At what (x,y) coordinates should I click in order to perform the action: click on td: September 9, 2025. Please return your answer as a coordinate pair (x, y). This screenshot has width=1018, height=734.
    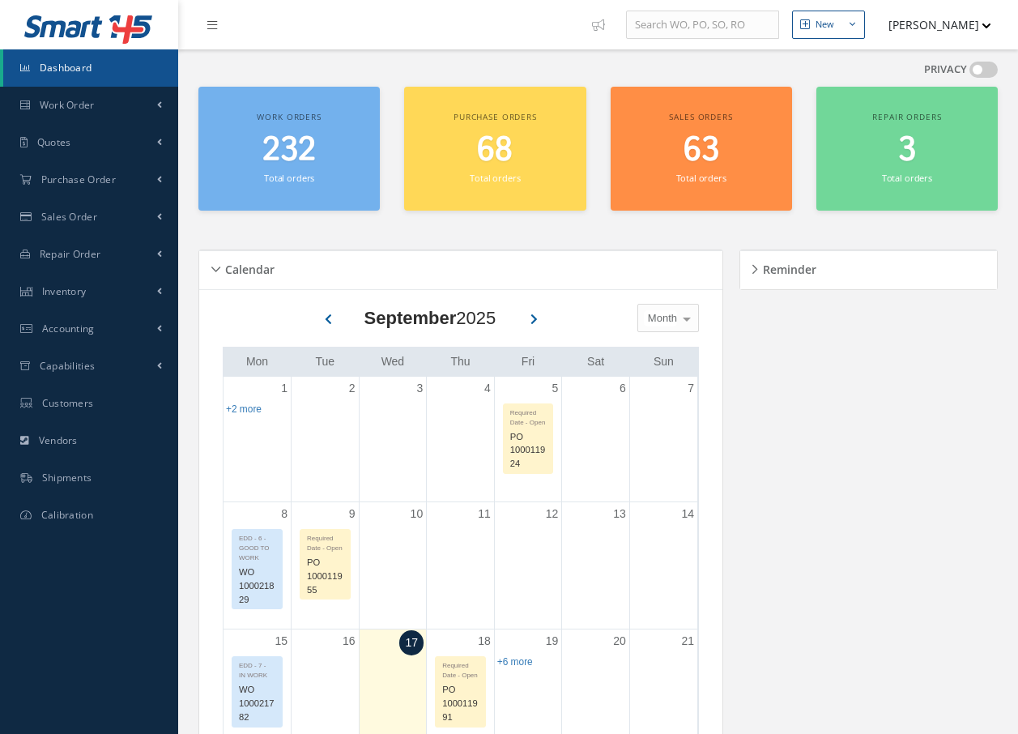
    Looking at the image, I should click on (326, 565).